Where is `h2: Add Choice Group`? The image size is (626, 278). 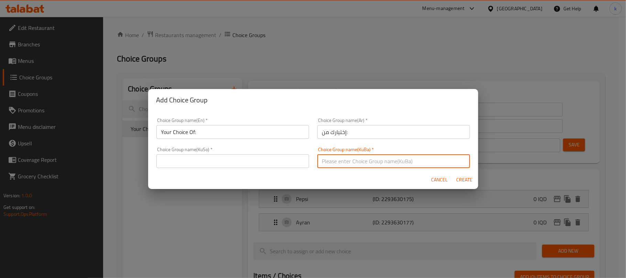 h2: Add Choice Group is located at coordinates (313, 100).